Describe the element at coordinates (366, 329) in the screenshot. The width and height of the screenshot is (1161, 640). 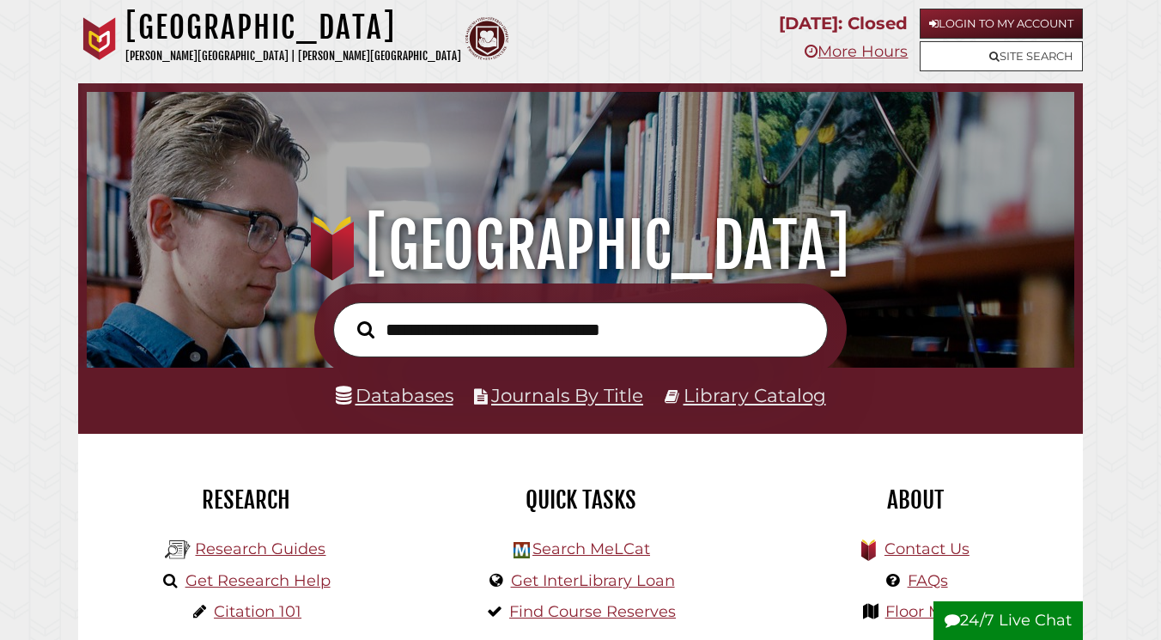
I see `button: Search` at that location.